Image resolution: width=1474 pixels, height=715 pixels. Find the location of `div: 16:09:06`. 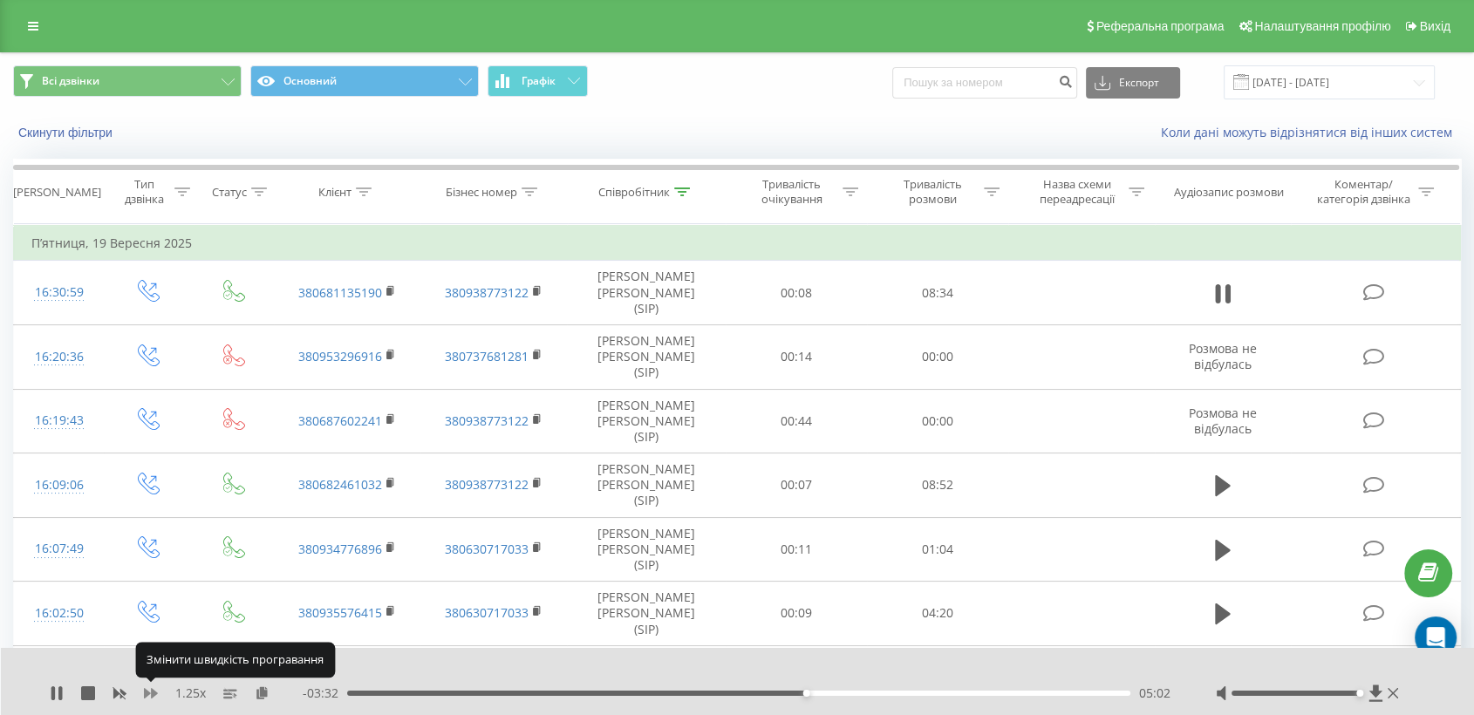

div: 16:09:06 is located at coordinates (58, 485).